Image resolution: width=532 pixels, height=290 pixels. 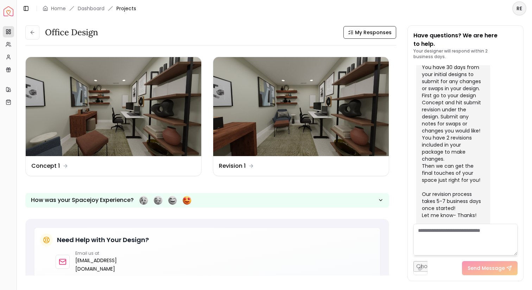 What do you see at coordinates (207, 200) in the screenshot?
I see `button: How was your Spacejoy Experience?Feeling terribleFeeling badFeeling goodFeeling awesome` at bounding box center [207, 200].